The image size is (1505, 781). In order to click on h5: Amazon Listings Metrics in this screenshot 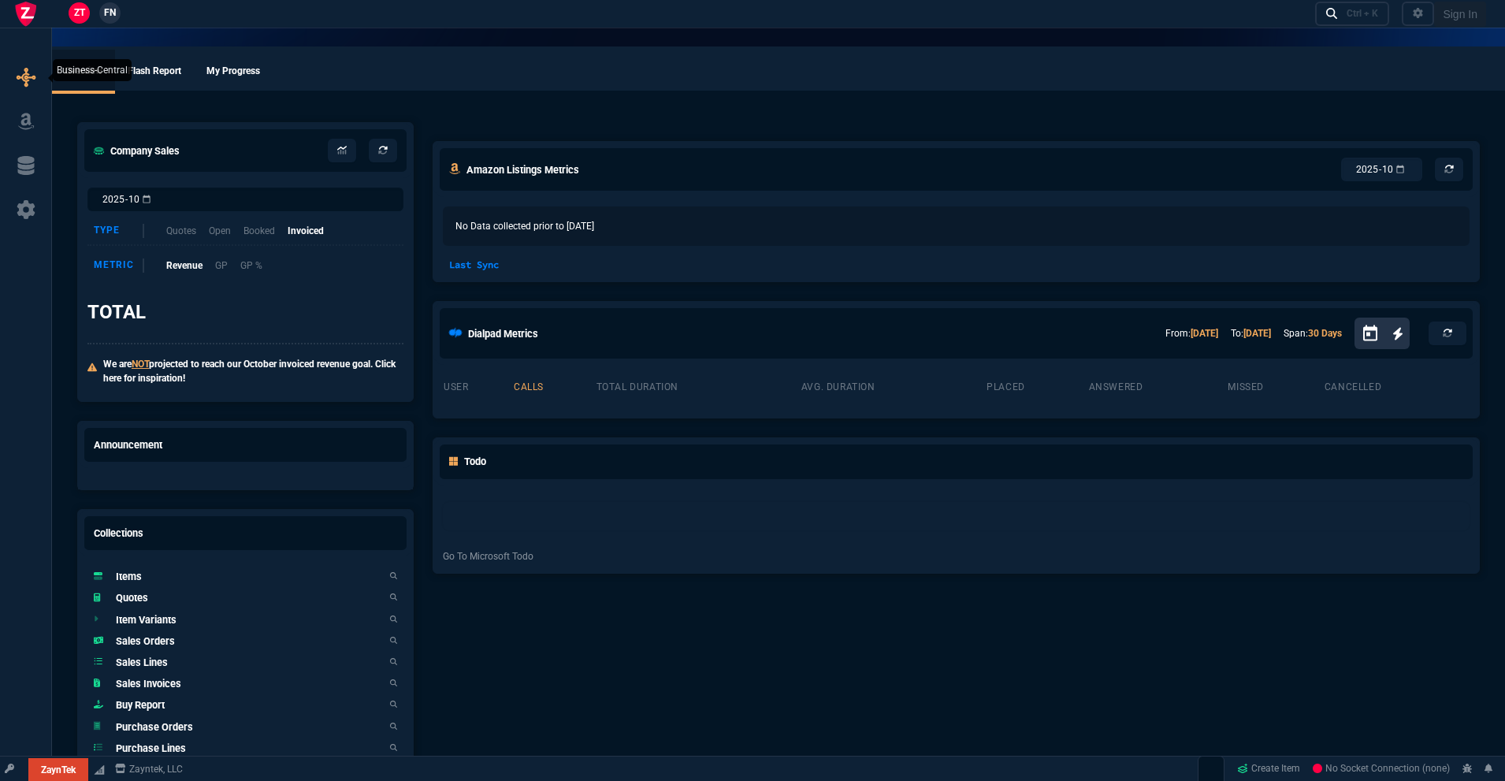, I will do `click(522, 169)`.